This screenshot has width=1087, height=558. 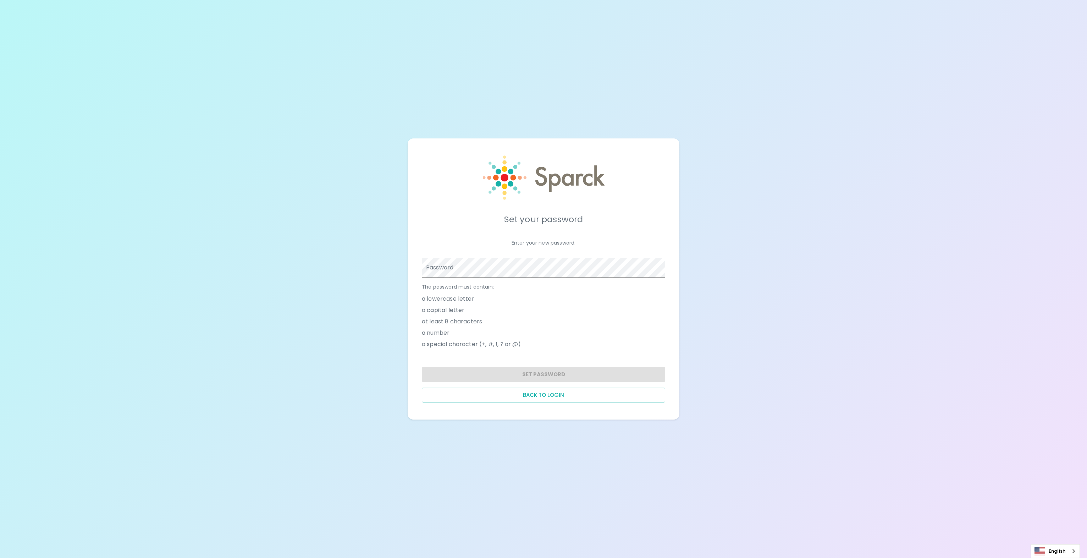 What do you see at coordinates (543, 219) in the screenshot?
I see `h5: Set your password` at bounding box center [543, 219].